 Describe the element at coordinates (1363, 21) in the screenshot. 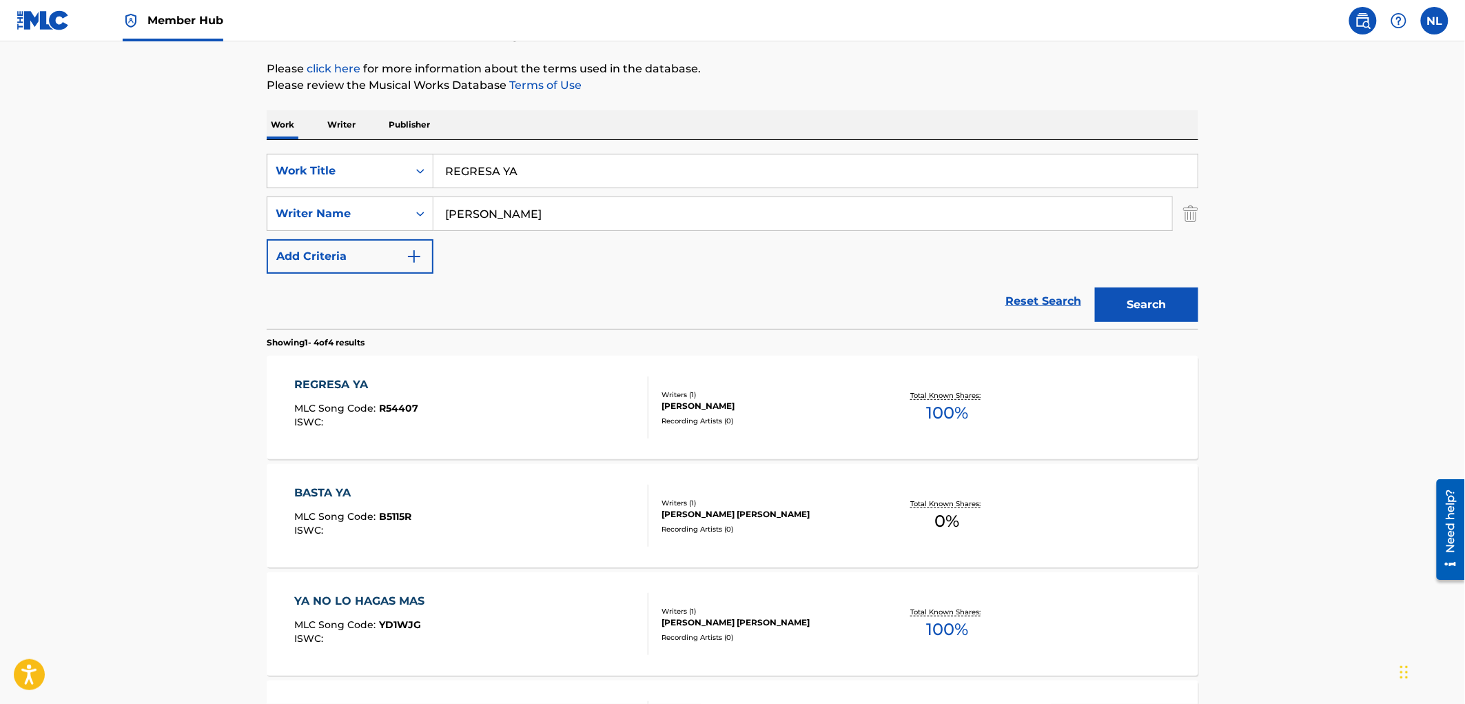

I see `a: Public Search` at that location.